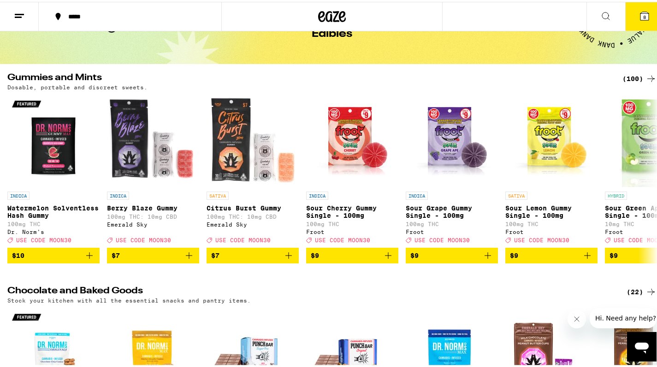 Image resolution: width=657 pixels, height=367 pixels. I want to click on span: 8, so click(644, 15).